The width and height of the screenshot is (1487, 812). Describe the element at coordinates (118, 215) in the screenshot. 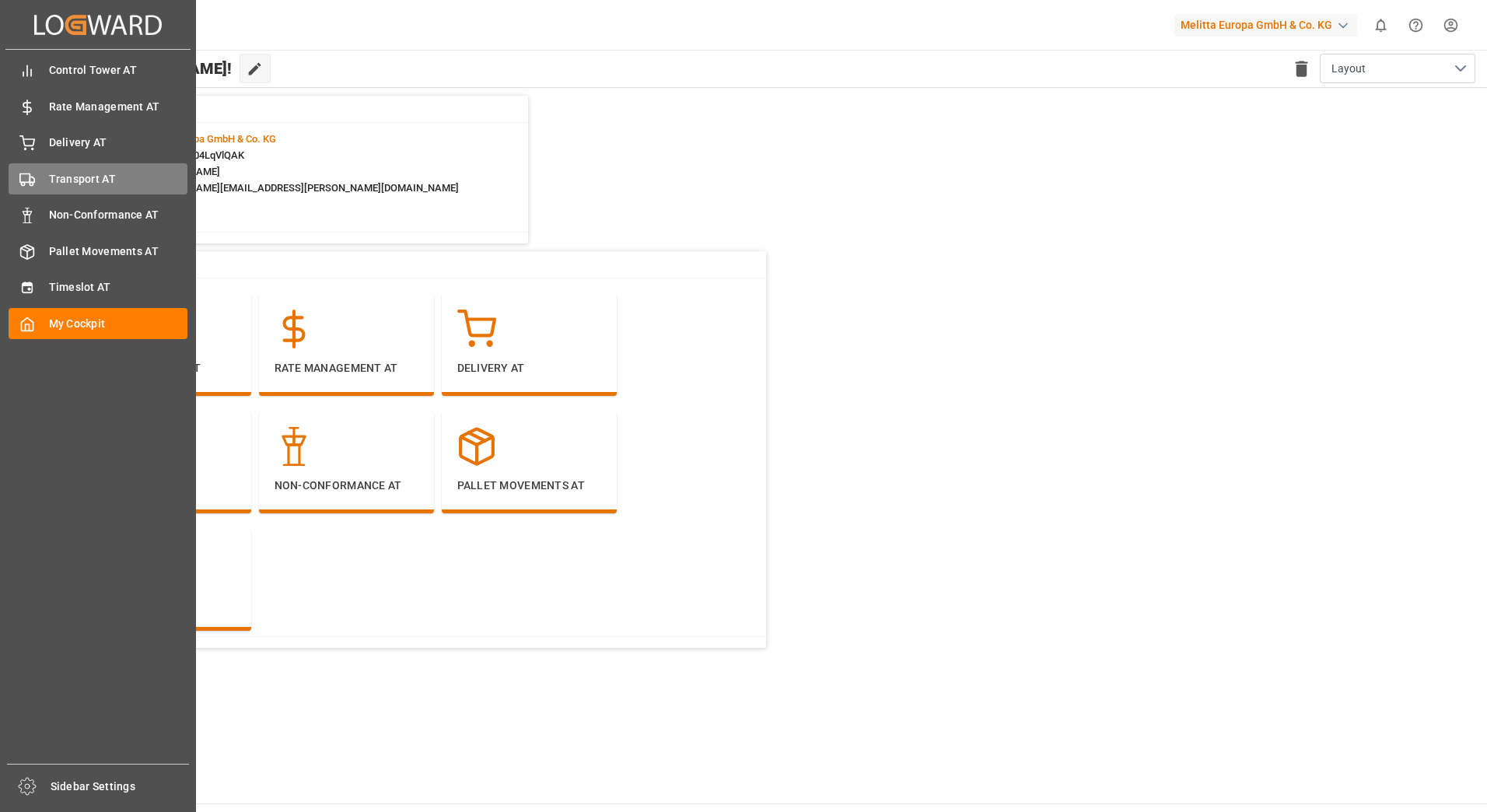

I see `span: Non-Conformance AT` at that location.